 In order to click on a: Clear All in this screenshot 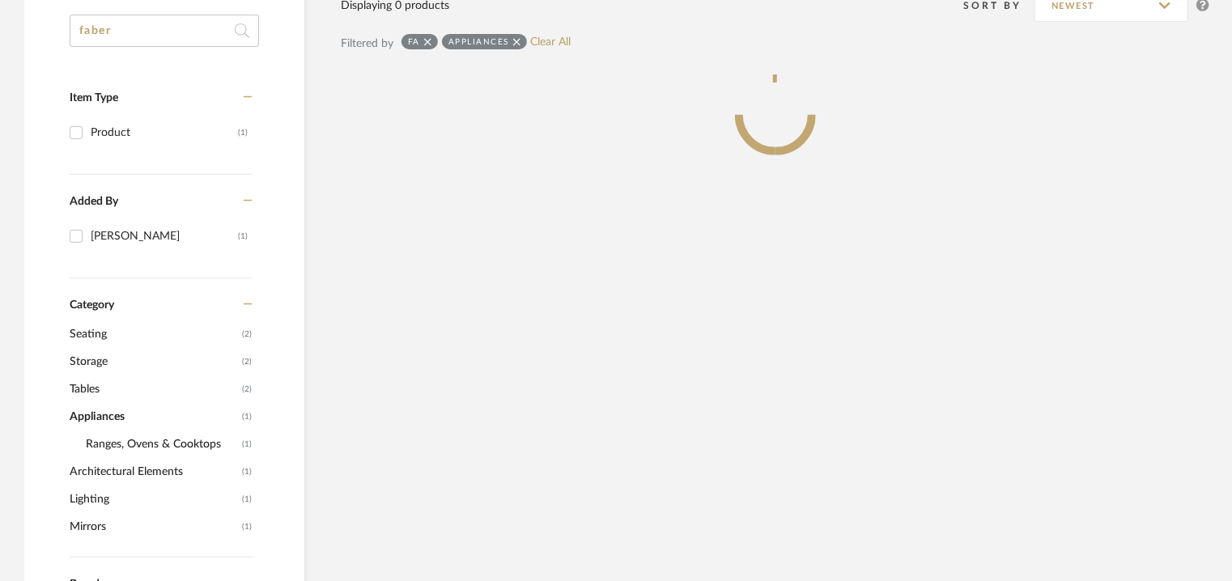, I will do `click(551, 42)`.